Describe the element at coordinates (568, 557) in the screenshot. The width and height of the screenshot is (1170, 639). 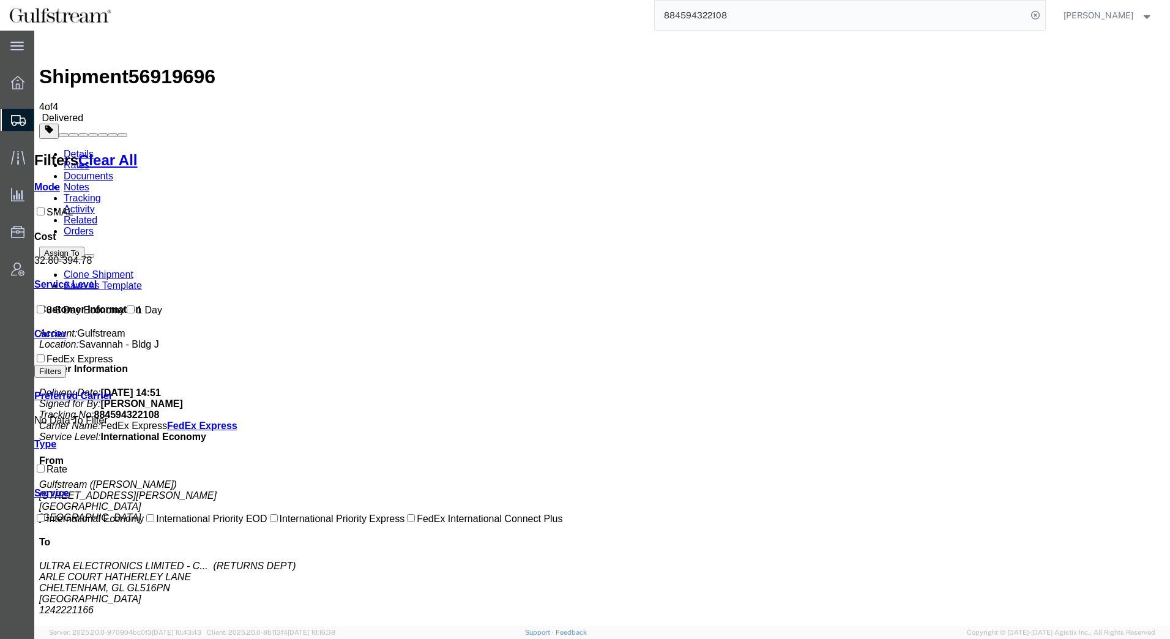
I see `address: ULTRA ELECTRONICS LIMITED - CONTROL` at that location.